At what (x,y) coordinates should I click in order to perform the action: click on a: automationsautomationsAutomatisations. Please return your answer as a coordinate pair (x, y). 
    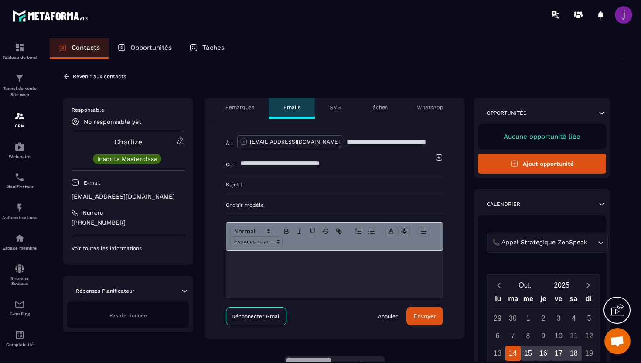
    Looking at the image, I should click on (20, 211).